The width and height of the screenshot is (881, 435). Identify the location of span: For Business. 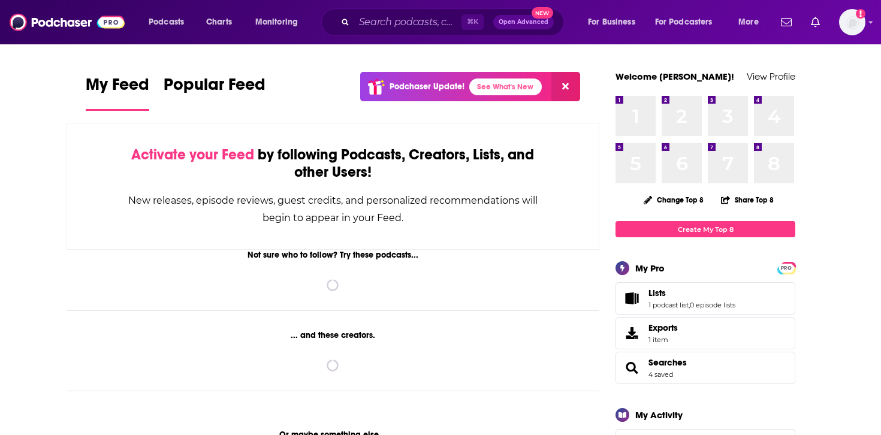
(611, 22).